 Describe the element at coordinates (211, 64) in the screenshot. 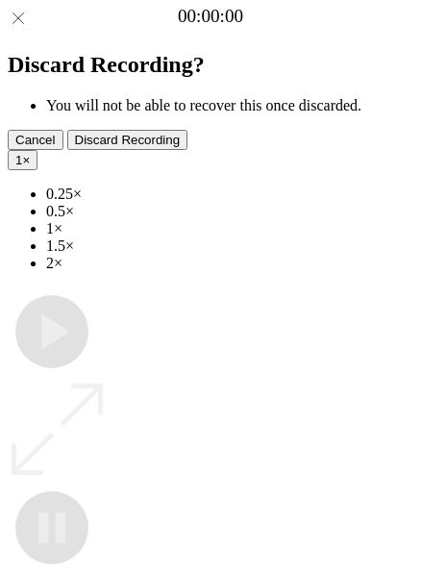

I see `h2: Discard Recording?` at that location.